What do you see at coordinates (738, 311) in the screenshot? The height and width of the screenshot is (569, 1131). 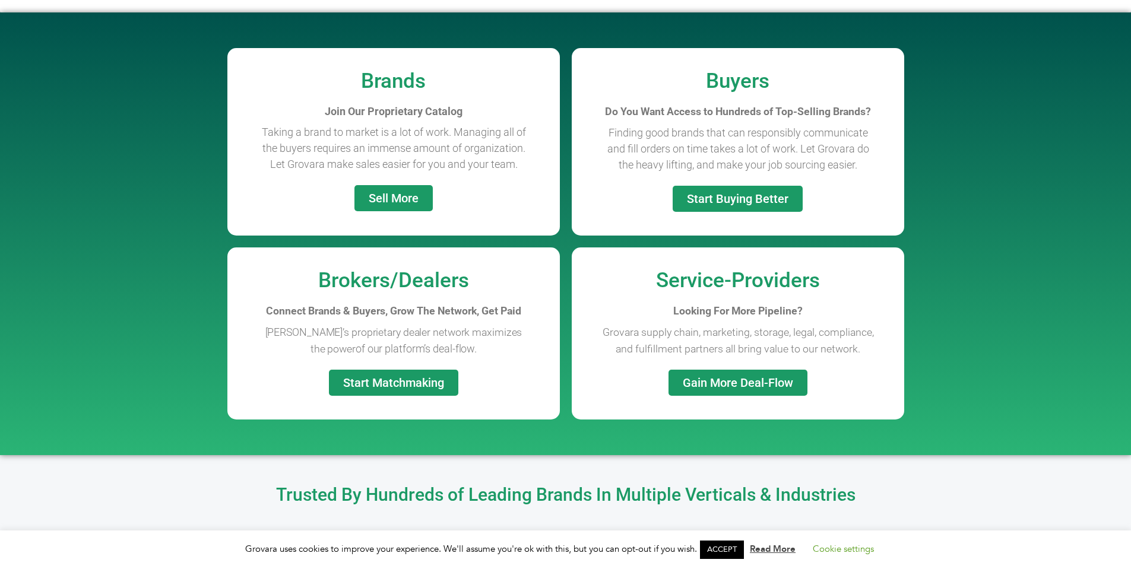 I see `b: Looking For More Pipeline?` at bounding box center [738, 311].